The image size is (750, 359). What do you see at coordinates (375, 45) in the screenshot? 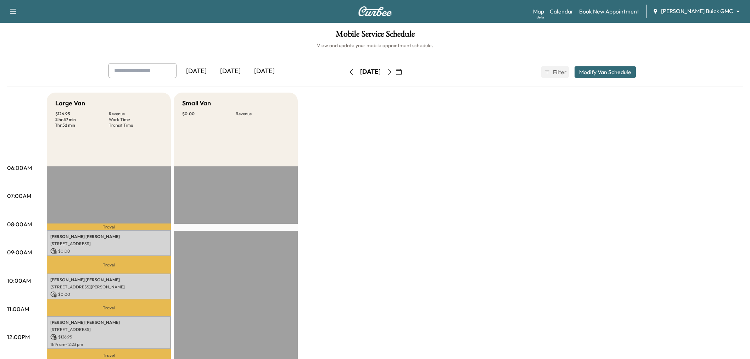
I see `h6: View and update your mobile appointment schedule.` at bounding box center [375, 45].